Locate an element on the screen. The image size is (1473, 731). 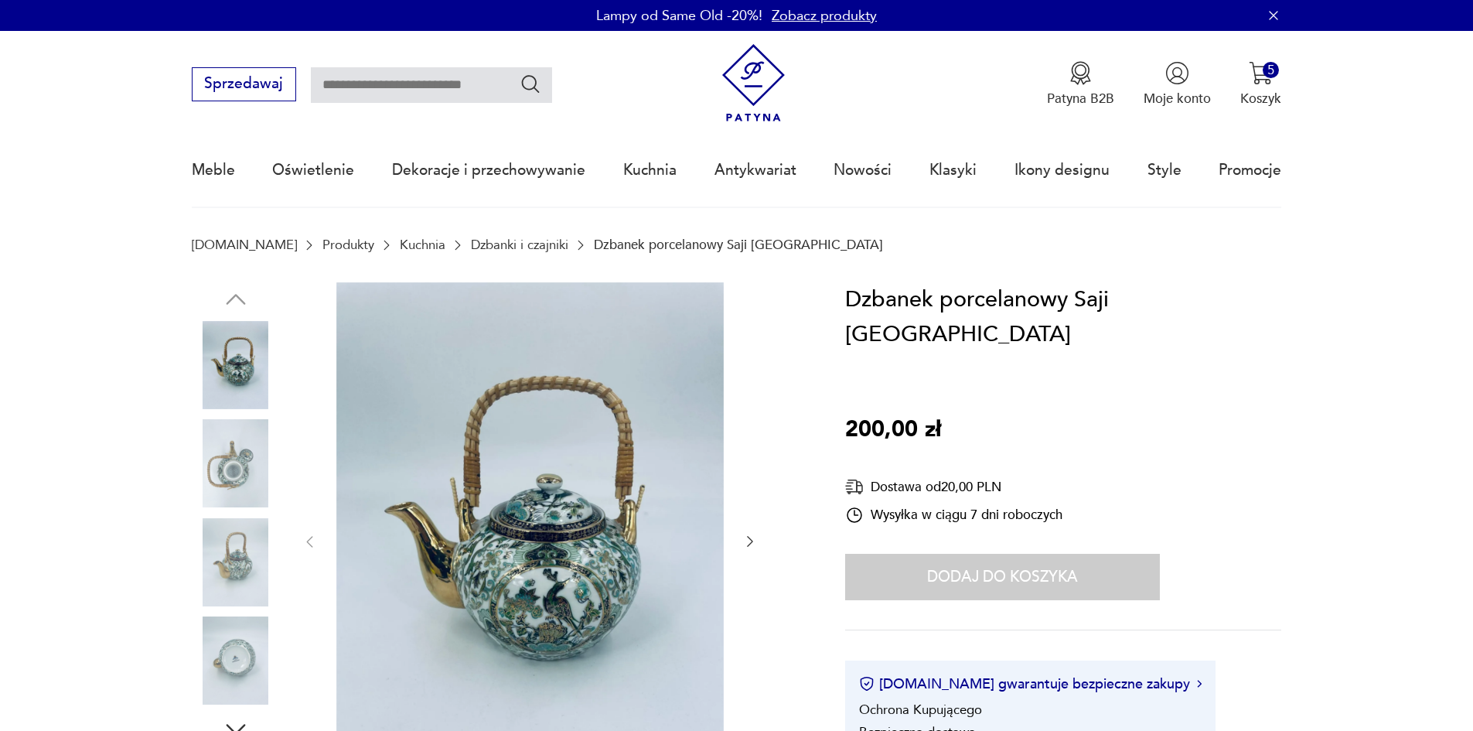
img: Patyna - sklep z meblami i dekoracjami vintage is located at coordinates (753, 83).